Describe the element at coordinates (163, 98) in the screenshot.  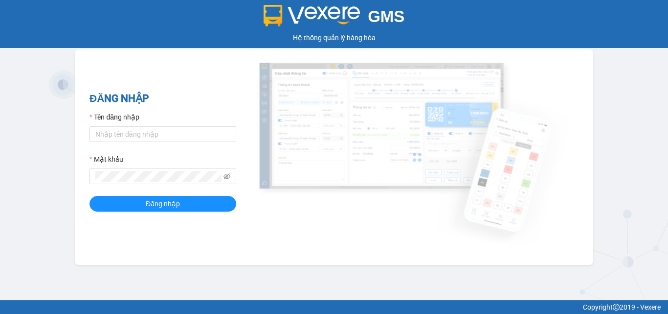
I see `h2: ĐĂNG NHẬP` at that location.